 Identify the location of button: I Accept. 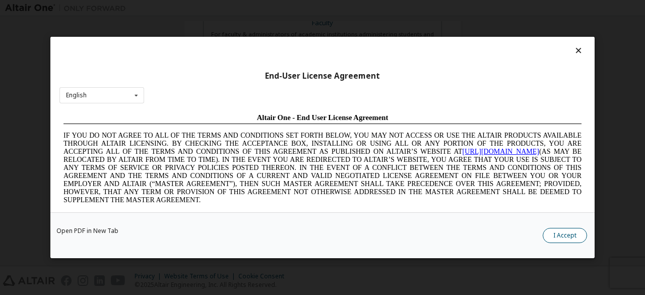
(565, 235).